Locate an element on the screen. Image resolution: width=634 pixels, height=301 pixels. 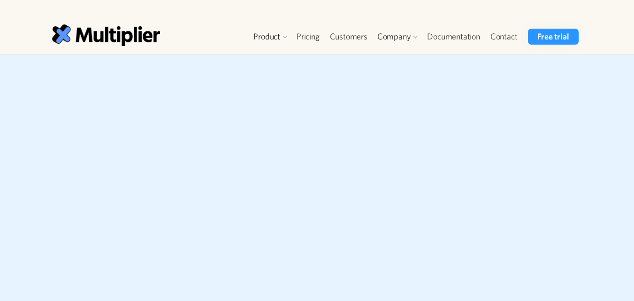
a: Documentation is located at coordinates (453, 37).